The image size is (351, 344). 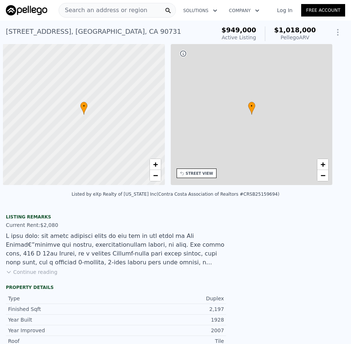 What do you see at coordinates (170, 298) in the screenshot?
I see `div: Duplex` at bounding box center [170, 298].